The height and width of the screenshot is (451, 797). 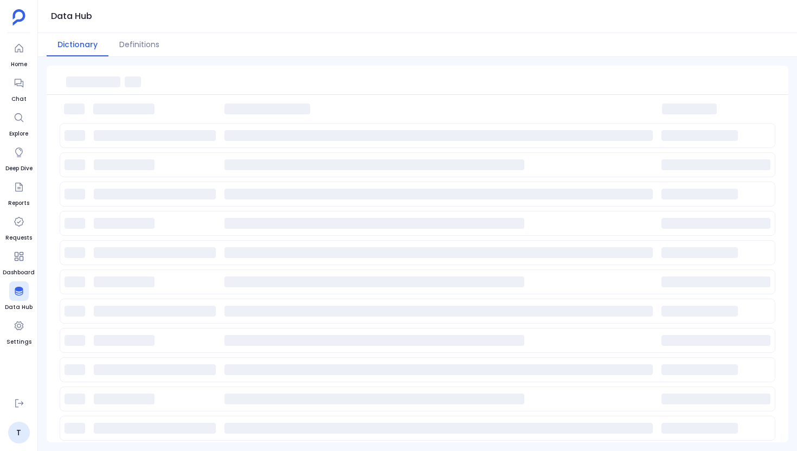 What do you see at coordinates (18, 297) in the screenshot?
I see `a: Data Hub` at bounding box center [18, 297].